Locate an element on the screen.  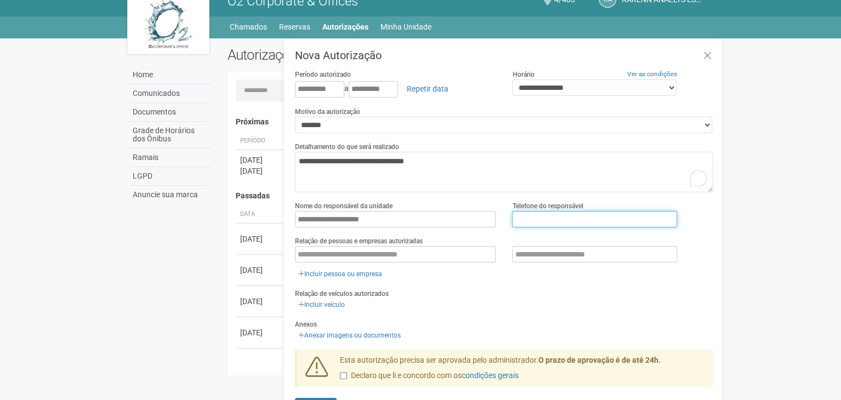
a: Reservas is located at coordinates (294, 27).